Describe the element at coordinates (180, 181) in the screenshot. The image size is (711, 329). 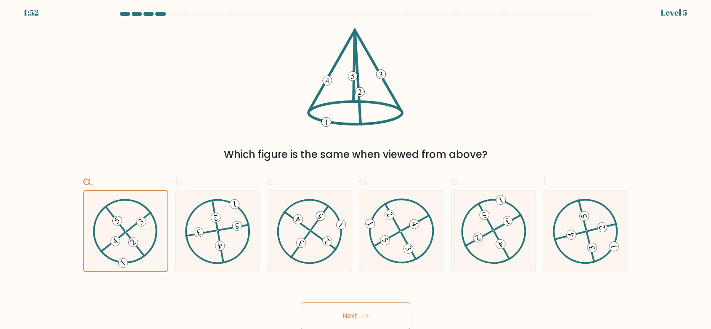
I see `span: b.` at that location.